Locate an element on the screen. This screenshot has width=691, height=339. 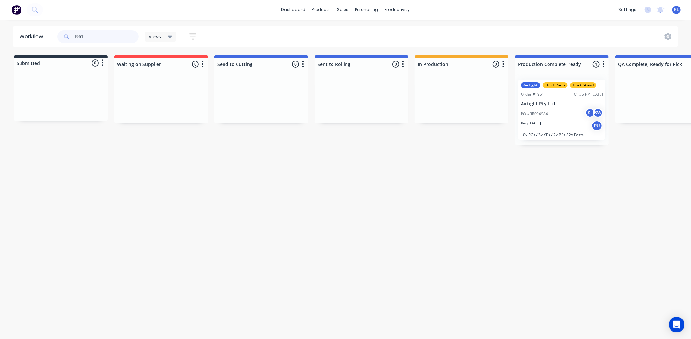
div: Airtight is located at coordinates (531, 85).